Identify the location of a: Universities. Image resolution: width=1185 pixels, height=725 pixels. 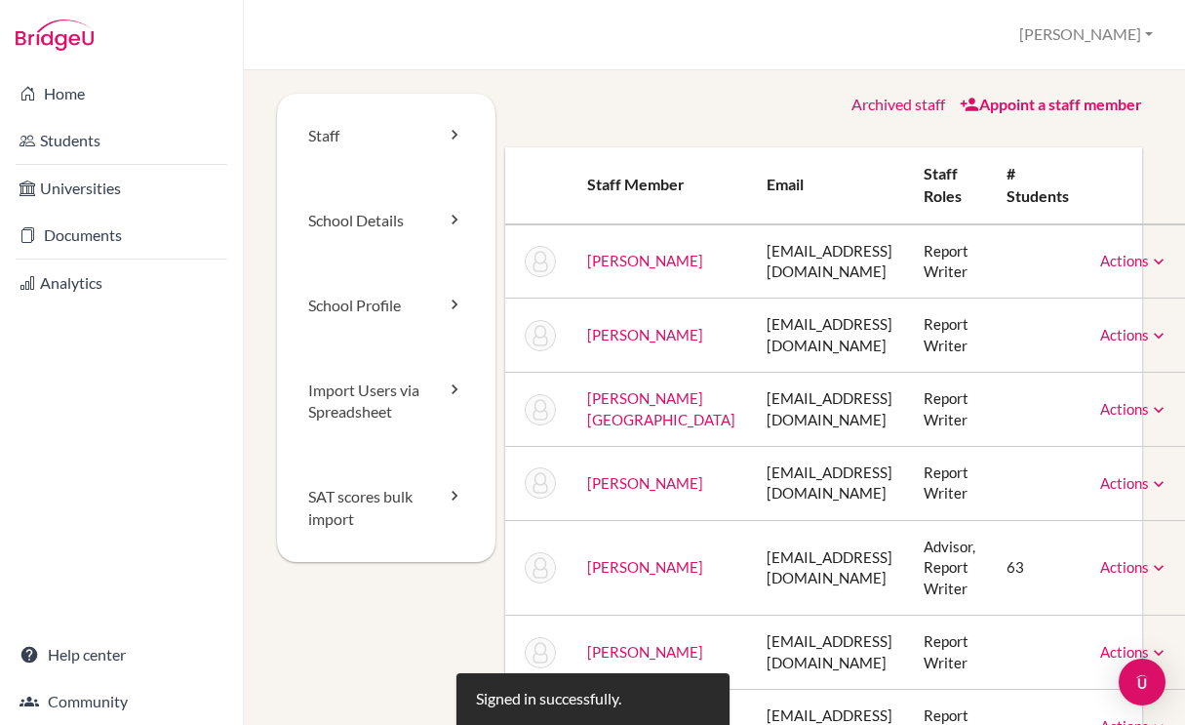
(121, 188).